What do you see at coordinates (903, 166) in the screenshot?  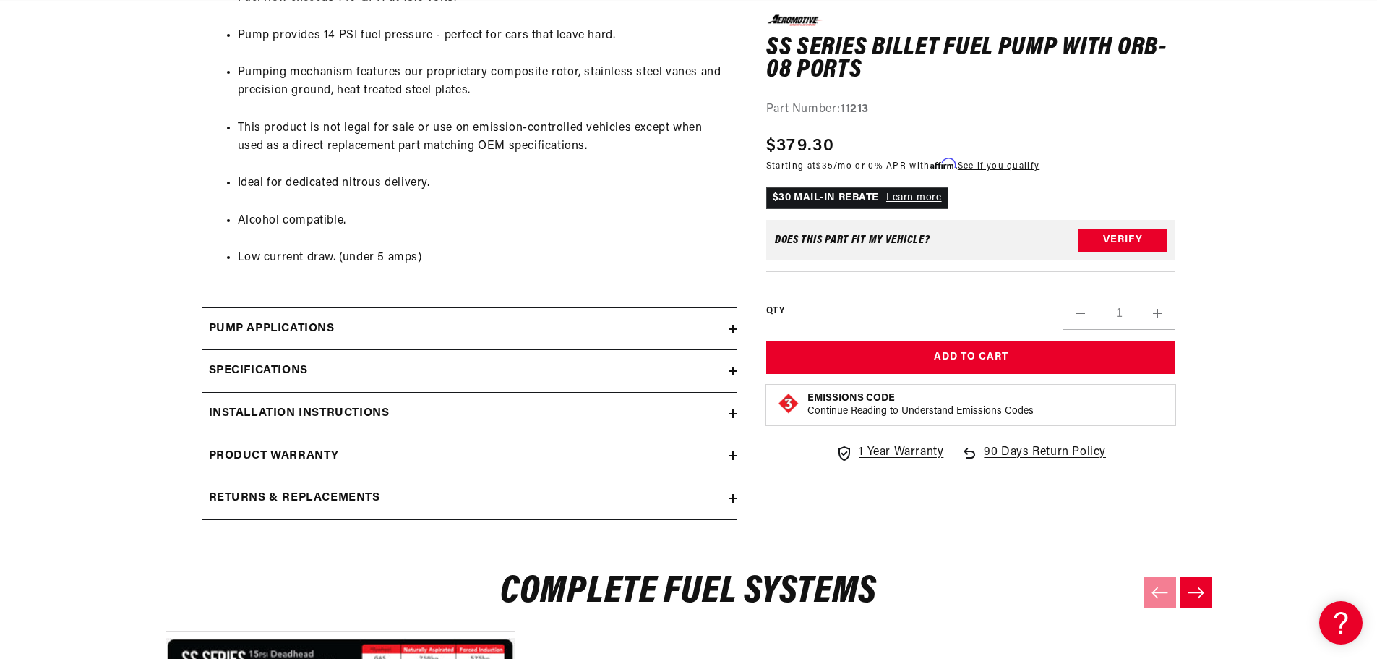 I see `p: Starting at /mo or 0% APR with .` at bounding box center [903, 166].